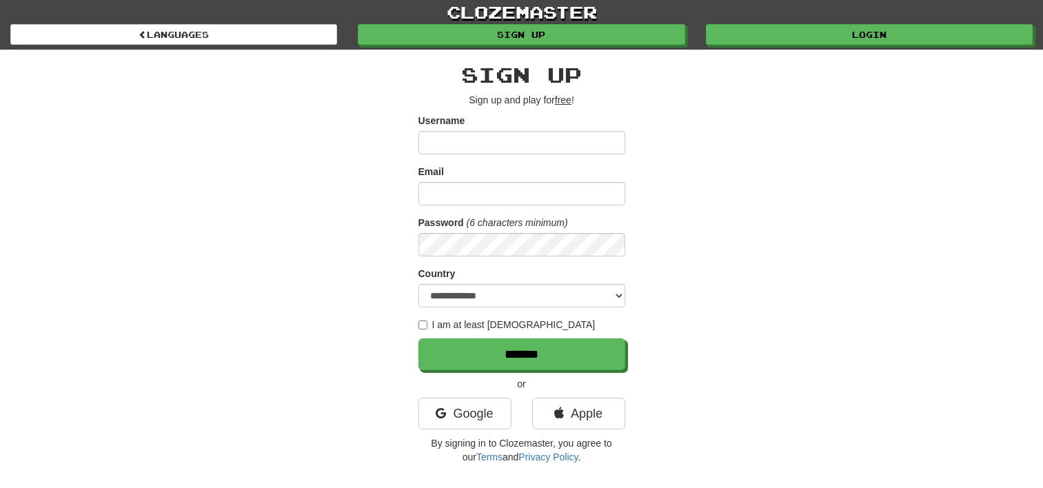  Describe the element at coordinates (522, 384) in the screenshot. I see `p: or` at that location.